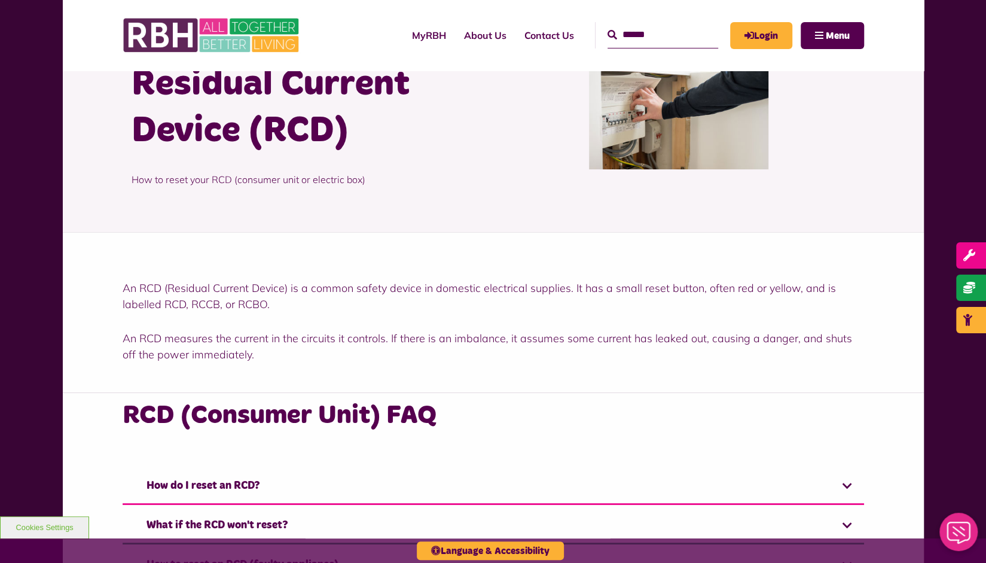 The image size is (986, 563). What do you see at coordinates (212, 35) in the screenshot?
I see `img: RBH` at bounding box center [212, 35].